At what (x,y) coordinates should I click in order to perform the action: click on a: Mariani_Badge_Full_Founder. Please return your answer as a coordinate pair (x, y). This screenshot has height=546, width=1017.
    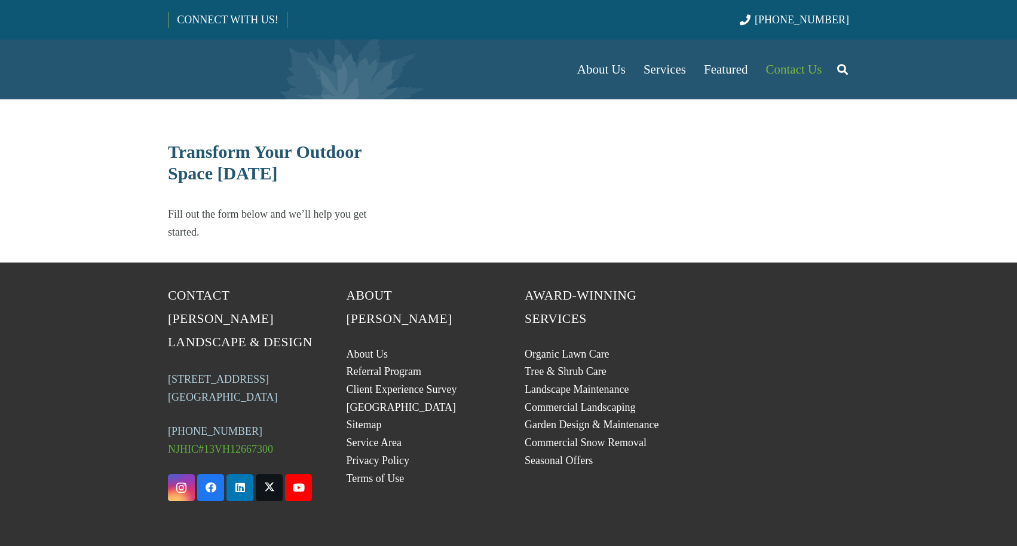
    Looking at the image, I should click on (776, 423).